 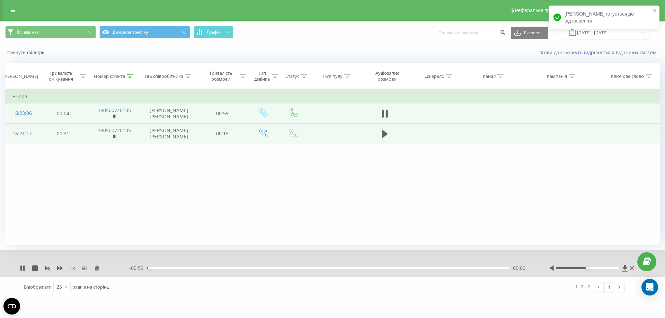 I want to click on button: close, so click(x=655, y=11).